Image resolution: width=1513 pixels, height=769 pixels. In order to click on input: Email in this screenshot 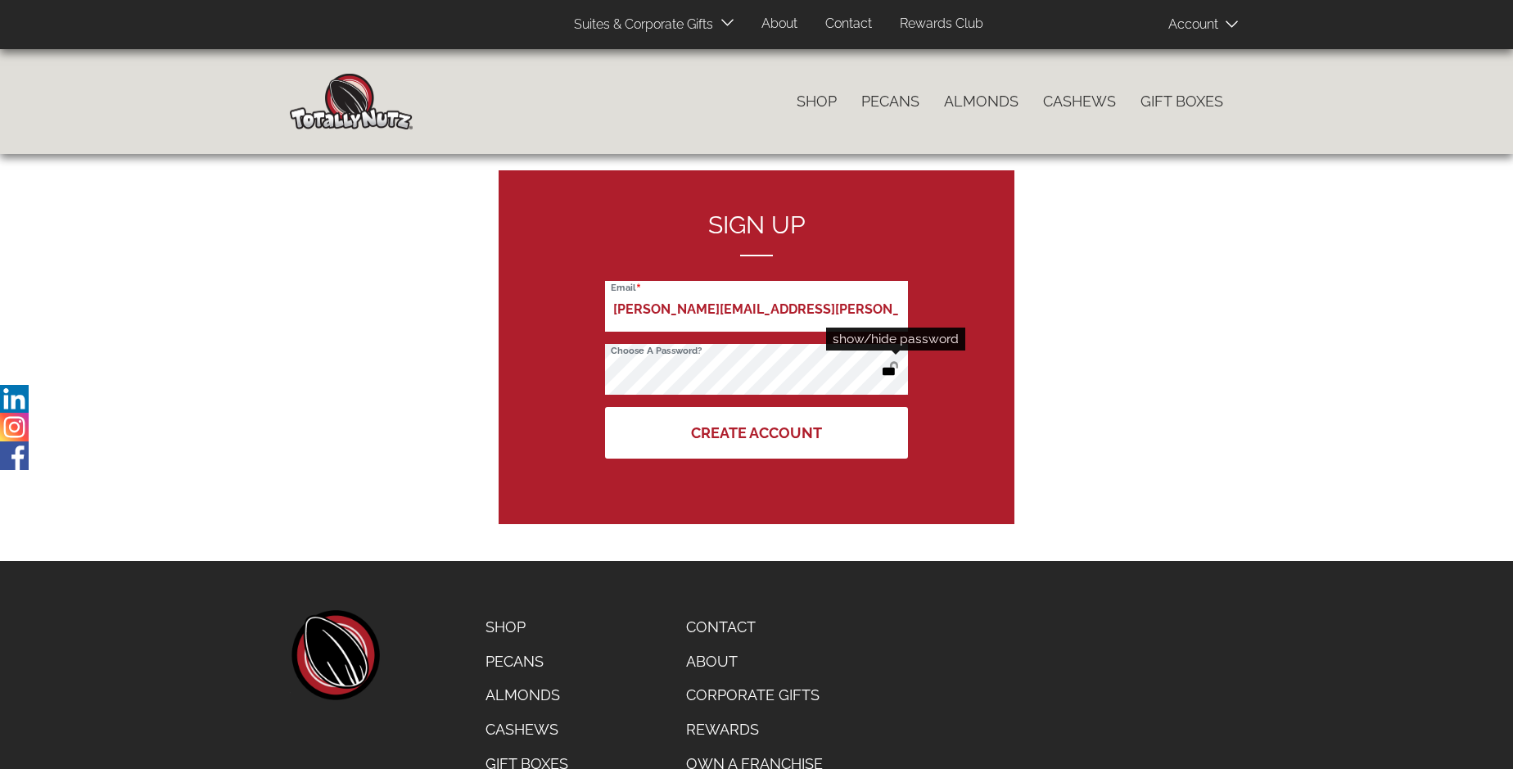, I will do `click(757, 306)`.